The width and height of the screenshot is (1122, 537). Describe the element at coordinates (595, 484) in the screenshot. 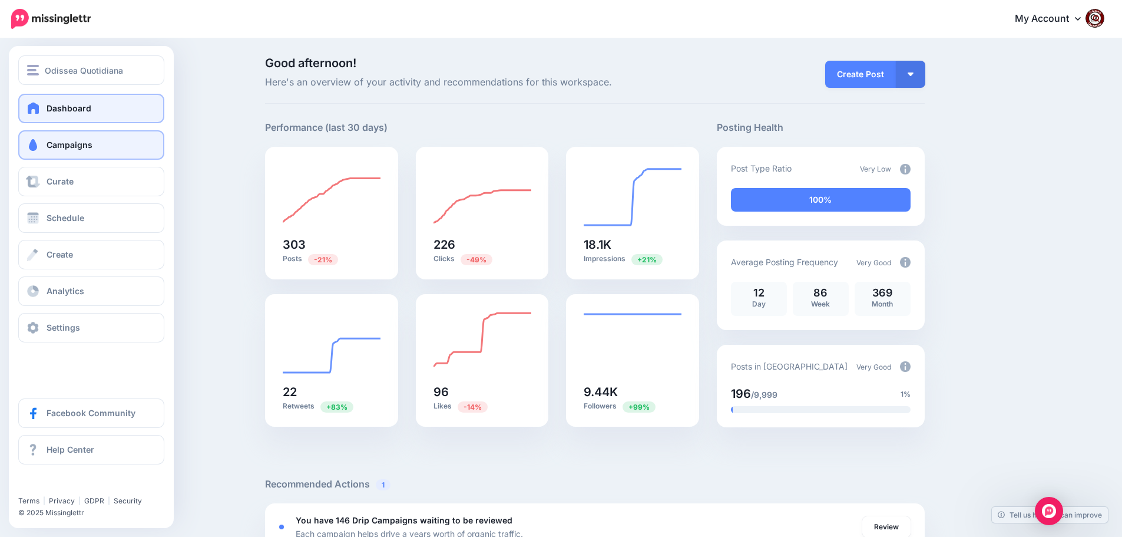

I see `h5: Recommended Actions` at that location.